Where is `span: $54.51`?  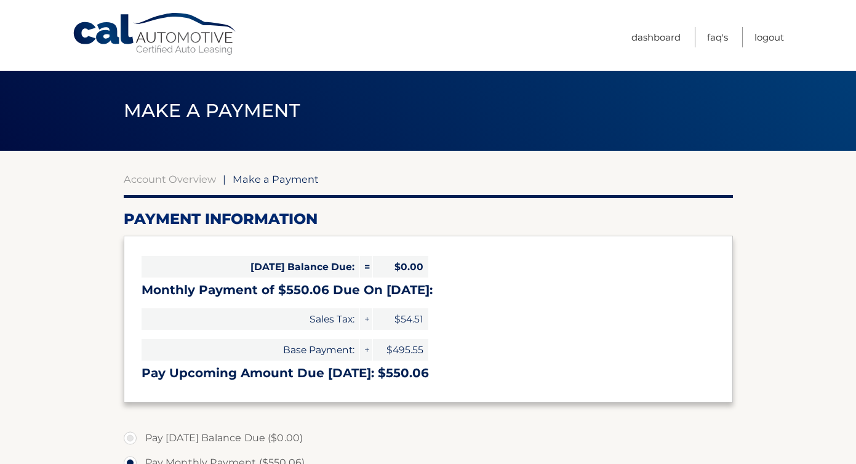 span: $54.51 is located at coordinates (400, 319).